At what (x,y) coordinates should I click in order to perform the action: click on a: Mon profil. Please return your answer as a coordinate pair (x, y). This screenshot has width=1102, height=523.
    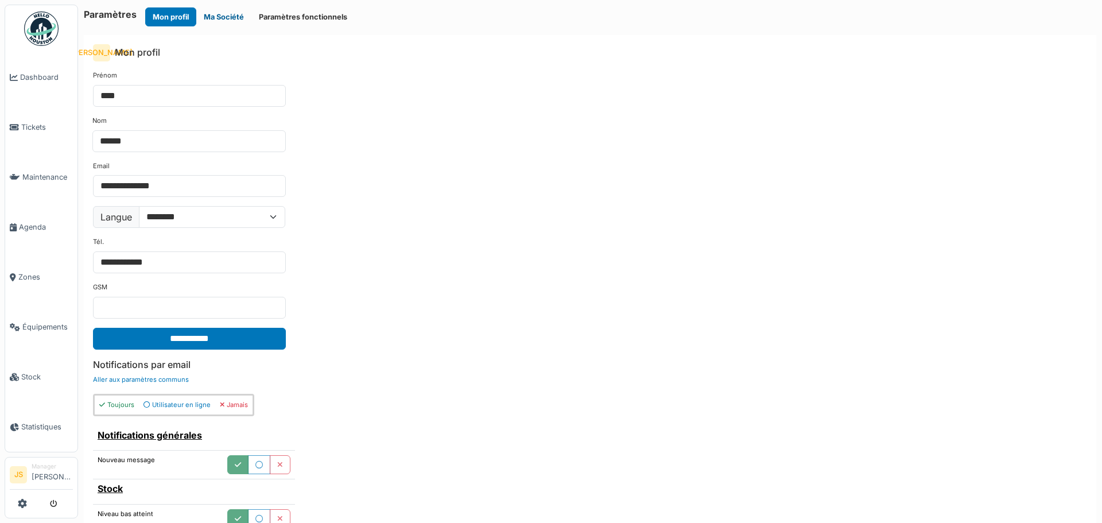
    Looking at the image, I should click on (170, 17).